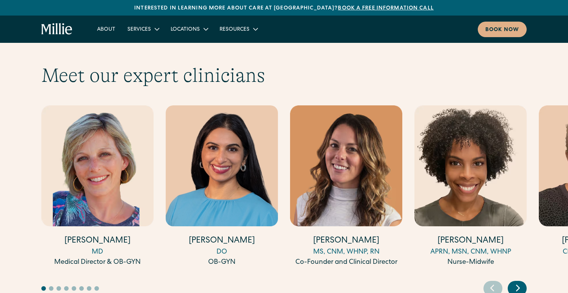  Describe the element at coordinates (346, 262) in the screenshot. I see `div: Co-Founder and Clinical Director` at that location.